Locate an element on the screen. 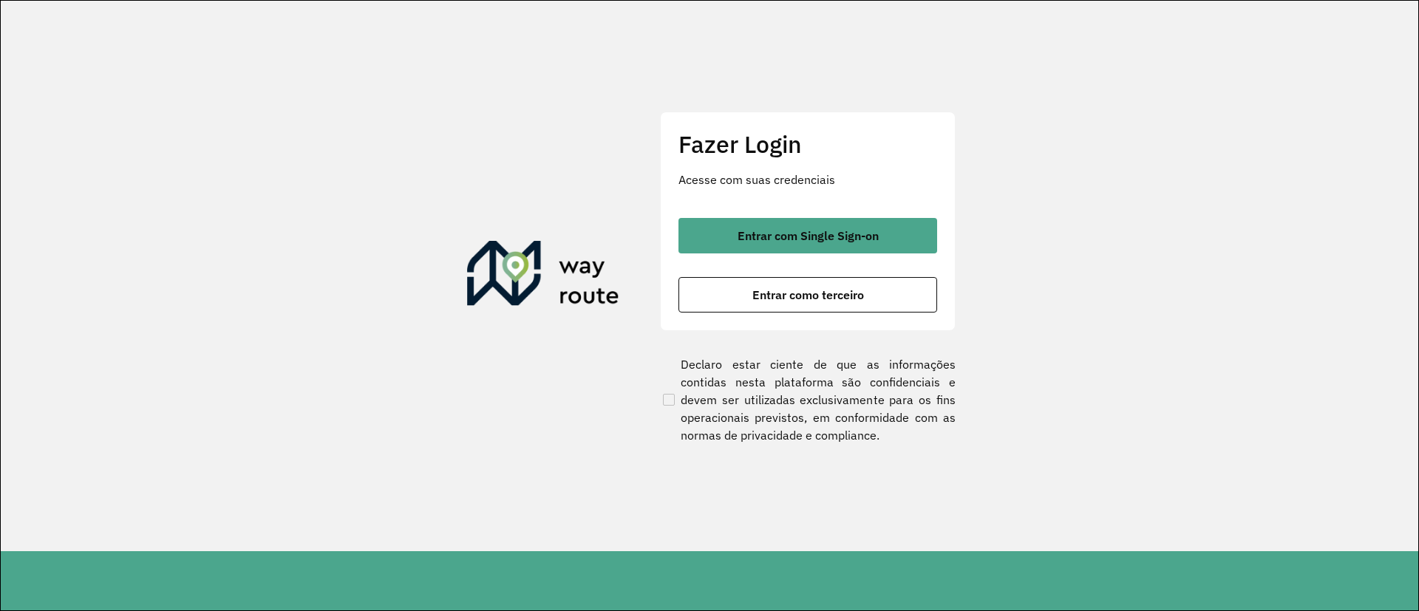  span: Entrar com Single Sign-on is located at coordinates (808, 236).